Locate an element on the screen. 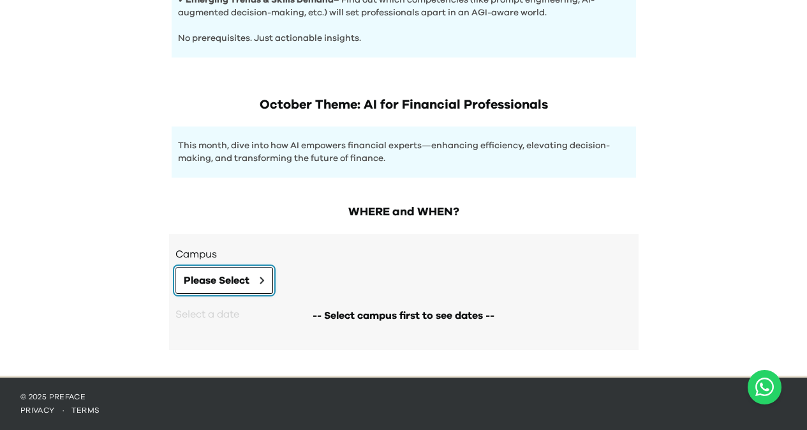 This screenshot has height=430, width=807. button: Please Select is located at coordinates (224, 280).